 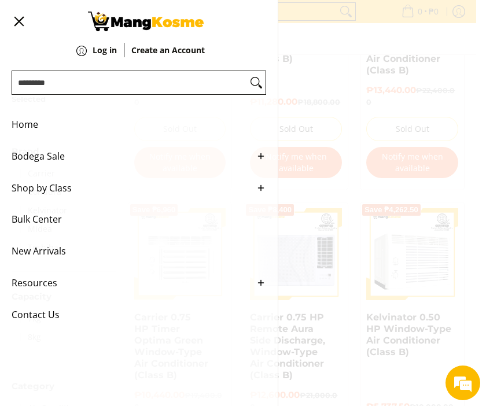 What do you see at coordinates (139, 156) in the screenshot?
I see `a: Bodega Sale` at bounding box center [139, 156].